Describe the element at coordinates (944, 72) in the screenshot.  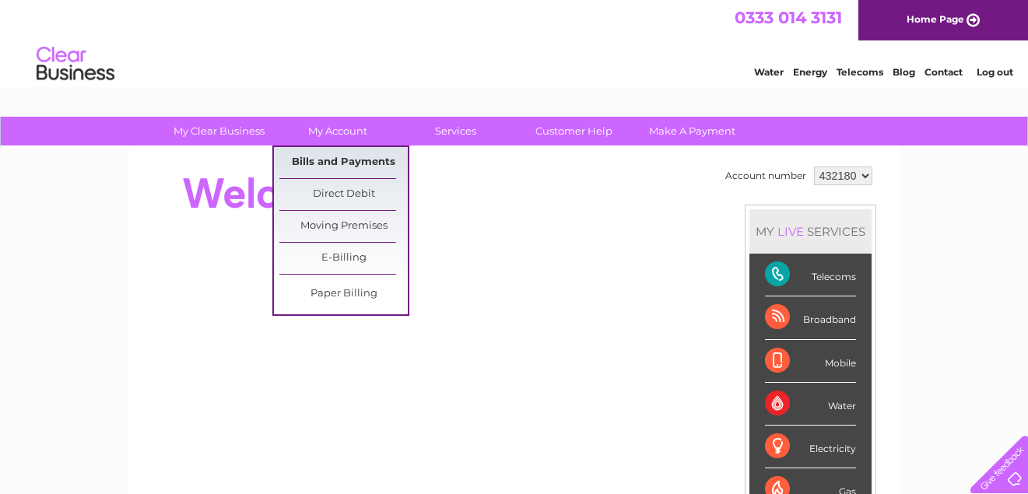
I see `a: Contact` at that location.